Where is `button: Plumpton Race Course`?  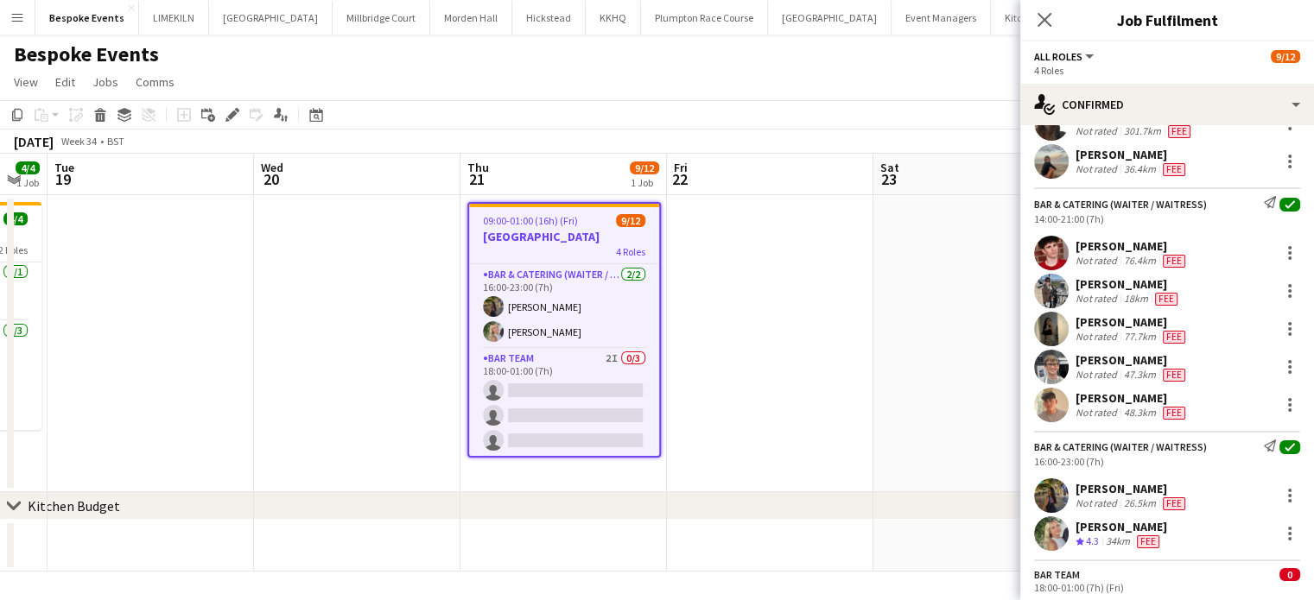 button: Plumpton Race Course is located at coordinates (704, 17).